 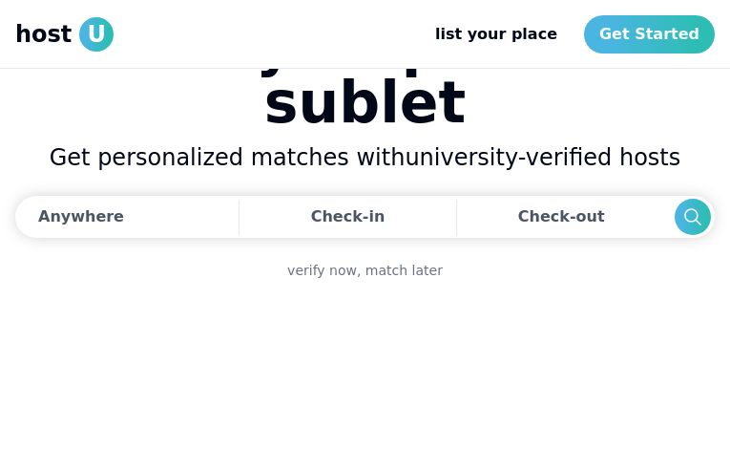 I want to click on a: hostU, so click(x=64, y=34).